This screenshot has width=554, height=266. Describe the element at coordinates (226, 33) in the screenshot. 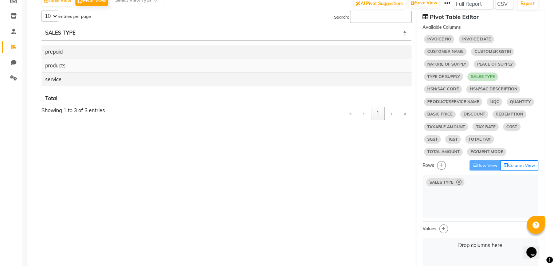

I see `th: SALES TYPE: Activate to invert sorting` at that location.